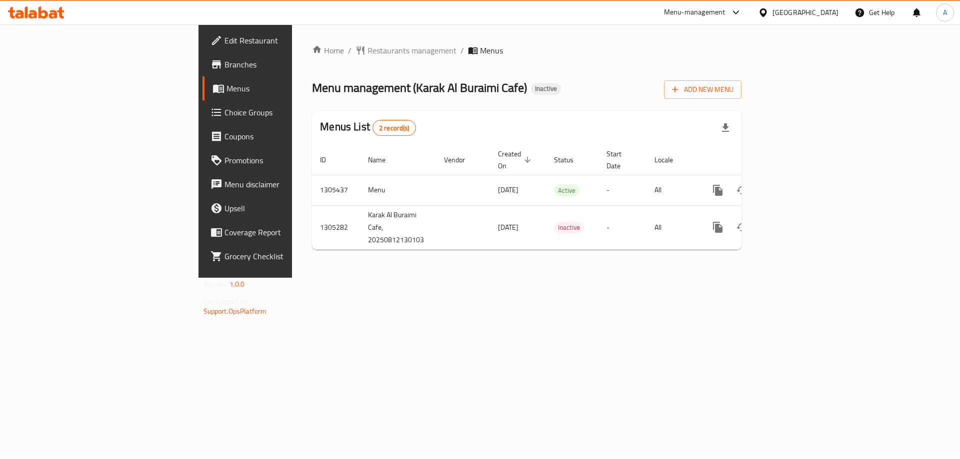 The width and height of the screenshot is (960, 459). What do you see at coordinates (280, 160) in the screenshot?
I see `a: Promotions` at bounding box center [280, 160].